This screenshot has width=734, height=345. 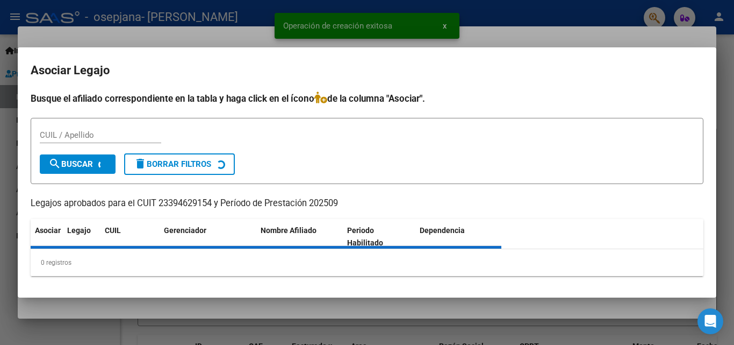 I want to click on datatable-header-cell: Dependencia, so click(x=458, y=236).